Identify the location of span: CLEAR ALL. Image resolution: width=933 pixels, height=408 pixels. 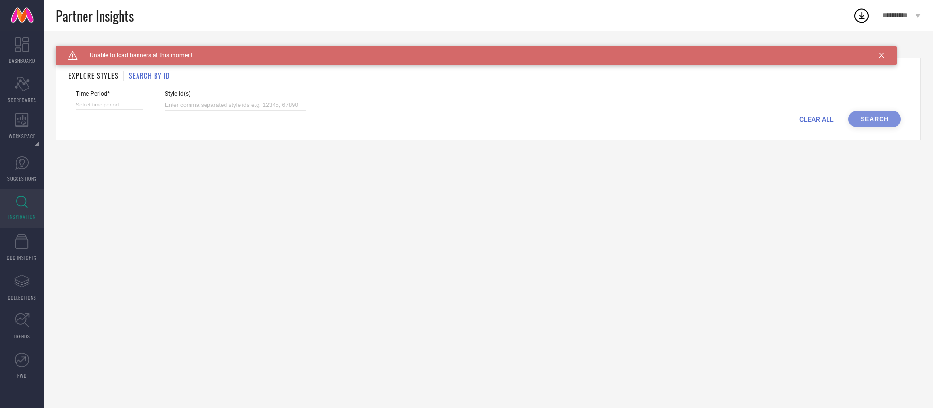
(816, 119).